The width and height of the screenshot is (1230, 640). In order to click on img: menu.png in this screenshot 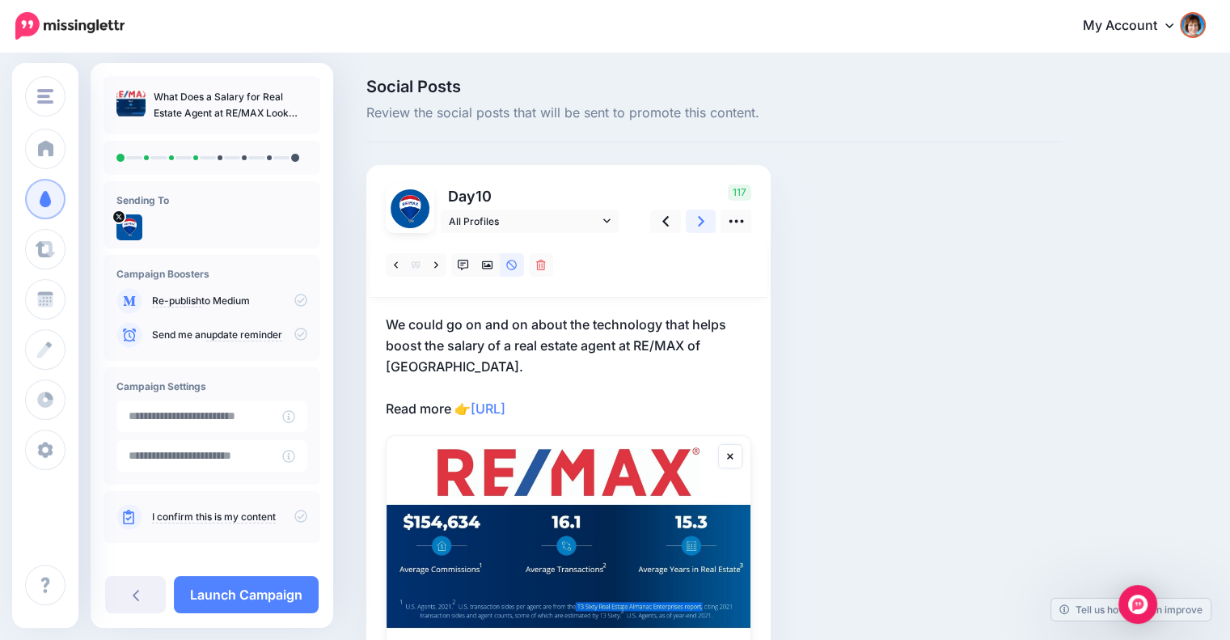, I will do `click(45, 96)`.